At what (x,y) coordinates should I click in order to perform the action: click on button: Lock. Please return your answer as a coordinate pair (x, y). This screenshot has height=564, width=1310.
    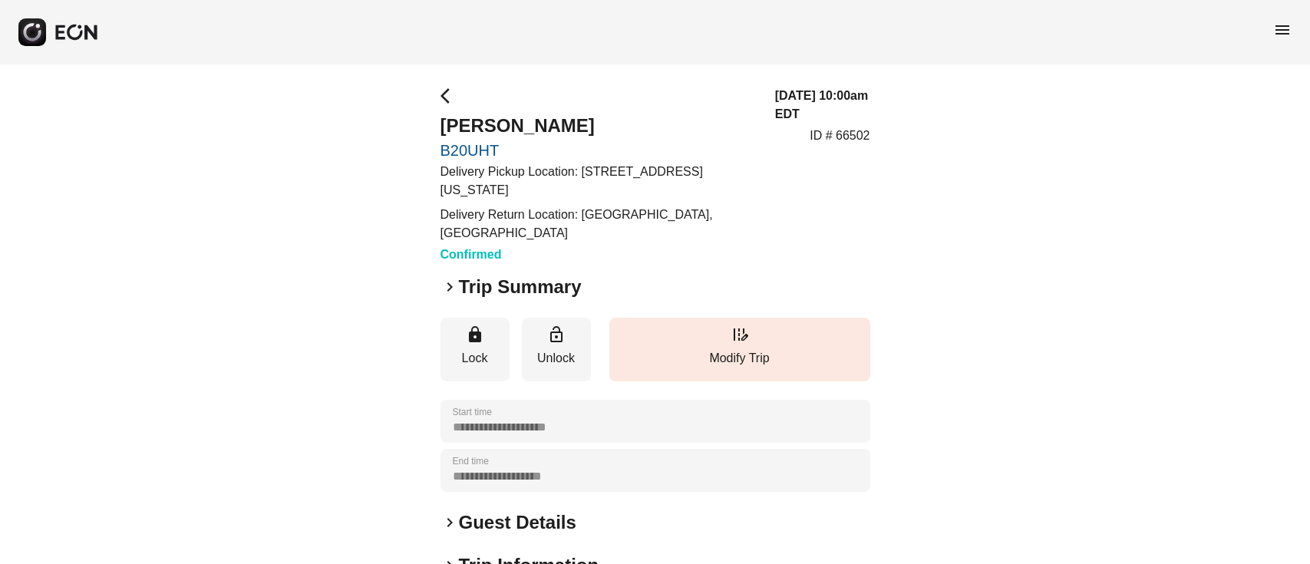
    Looking at the image, I should click on (475, 349).